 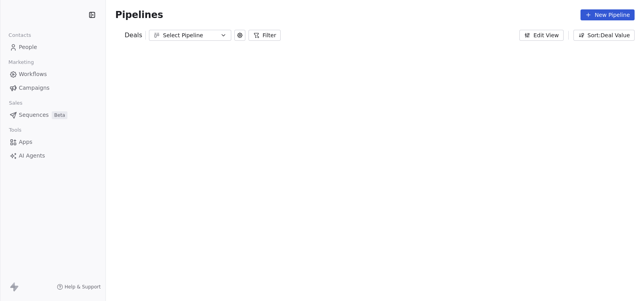 What do you see at coordinates (60, 115) in the screenshot?
I see `span: Beta` at bounding box center [60, 115].